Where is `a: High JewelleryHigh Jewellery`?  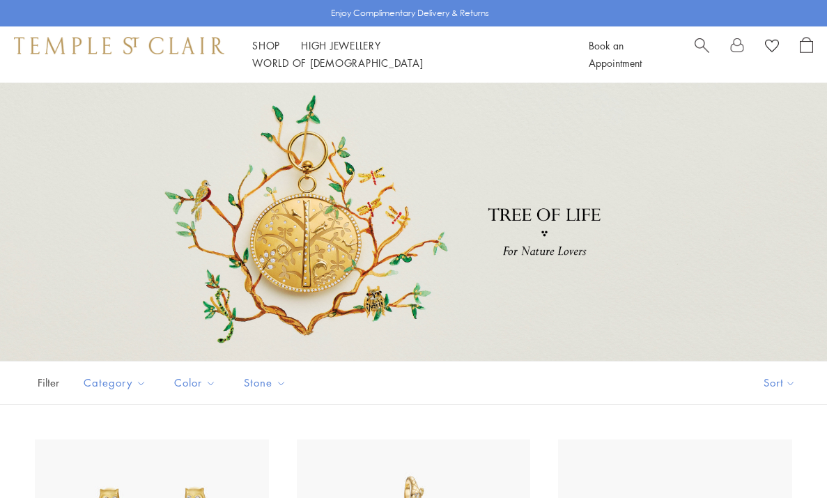
a: High JewelleryHigh Jewellery is located at coordinates (341, 45).